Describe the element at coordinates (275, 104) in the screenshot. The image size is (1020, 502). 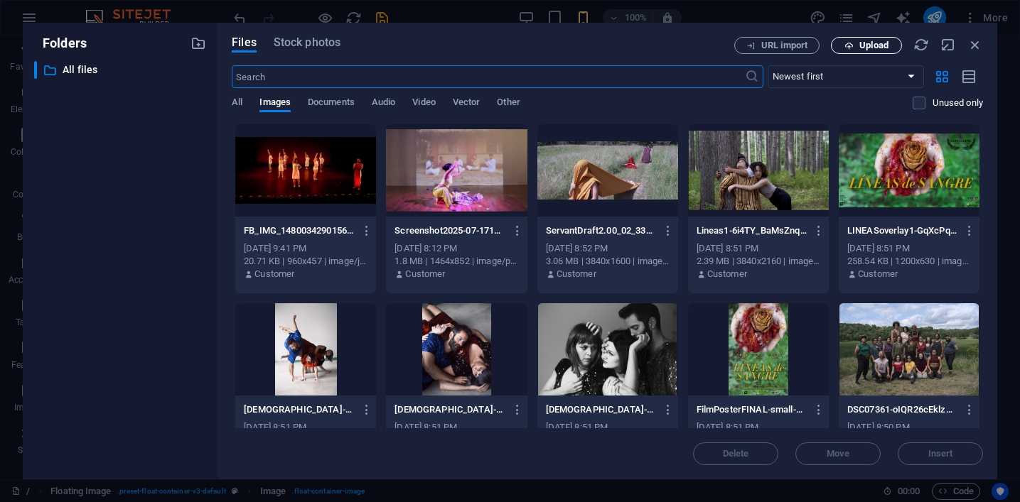
I see `span: Images` at that location.